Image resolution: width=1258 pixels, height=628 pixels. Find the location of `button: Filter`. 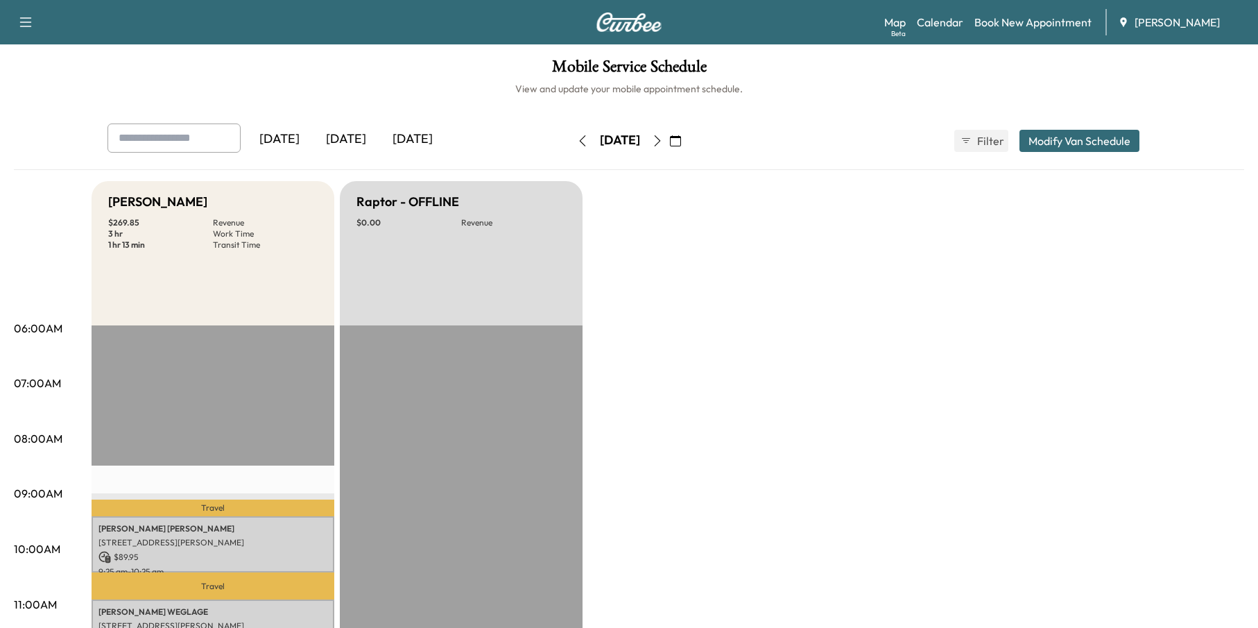

button: Filter is located at coordinates (981, 141).